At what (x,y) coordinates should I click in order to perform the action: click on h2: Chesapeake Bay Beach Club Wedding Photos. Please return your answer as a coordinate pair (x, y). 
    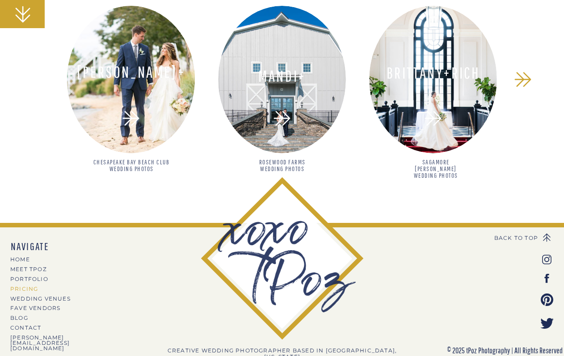
    Looking at the image, I should click on (131, 171).